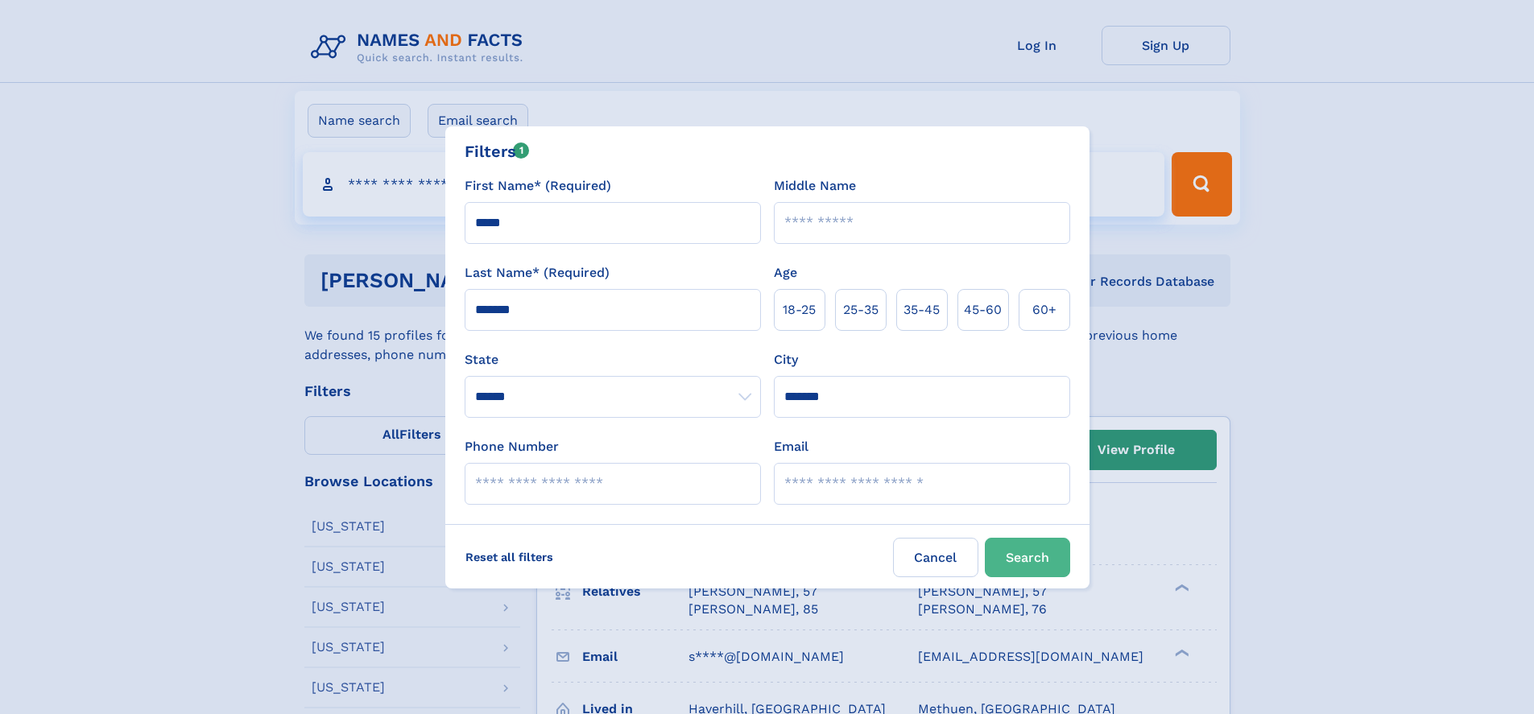 The height and width of the screenshot is (714, 1534). I want to click on label: Last Name* (Required), so click(537, 273).